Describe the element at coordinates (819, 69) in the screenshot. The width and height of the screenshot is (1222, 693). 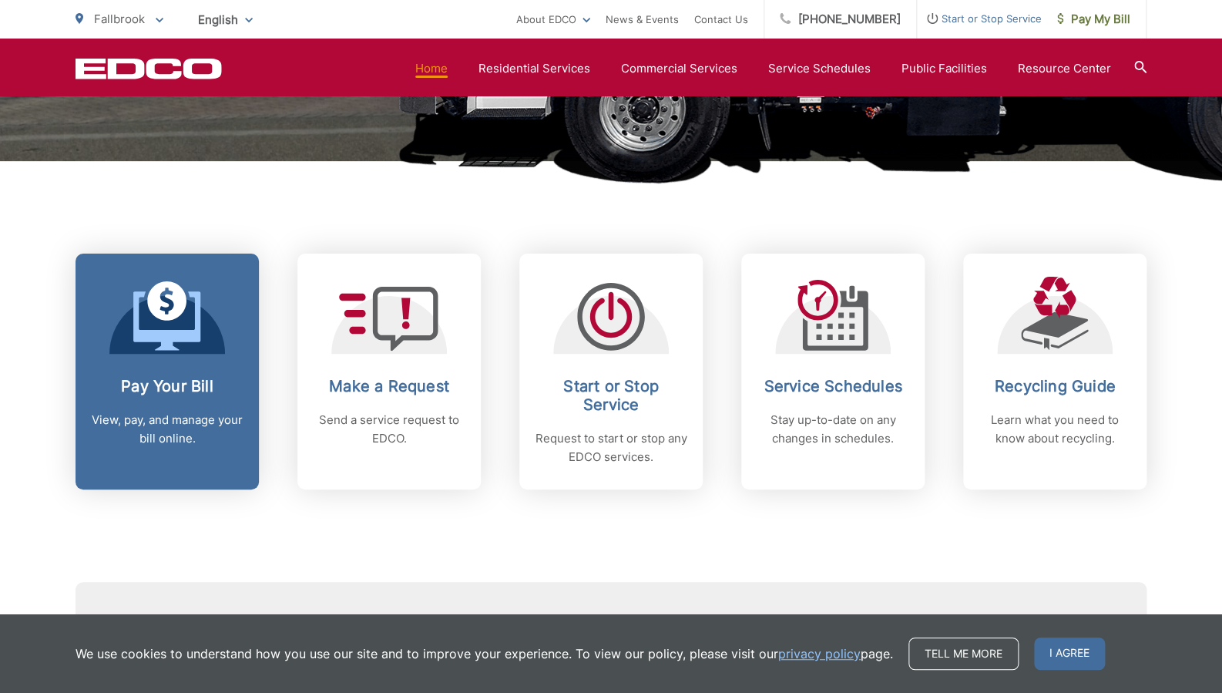
I see `a: Service Schedules` at that location.